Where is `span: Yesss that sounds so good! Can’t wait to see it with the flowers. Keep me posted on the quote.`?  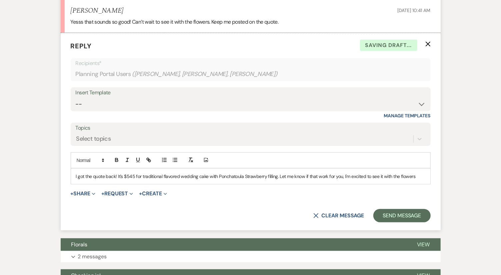 span: Yesss that sounds so good! Can’t wait to see it with the flowers. Keep me posted on the quote. is located at coordinates (175, 22).